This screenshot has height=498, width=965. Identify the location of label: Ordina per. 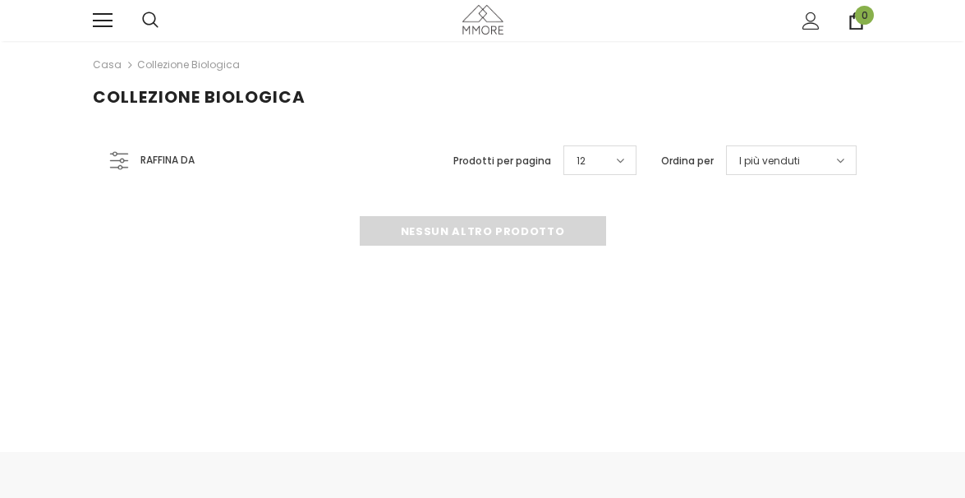
(687, 161).